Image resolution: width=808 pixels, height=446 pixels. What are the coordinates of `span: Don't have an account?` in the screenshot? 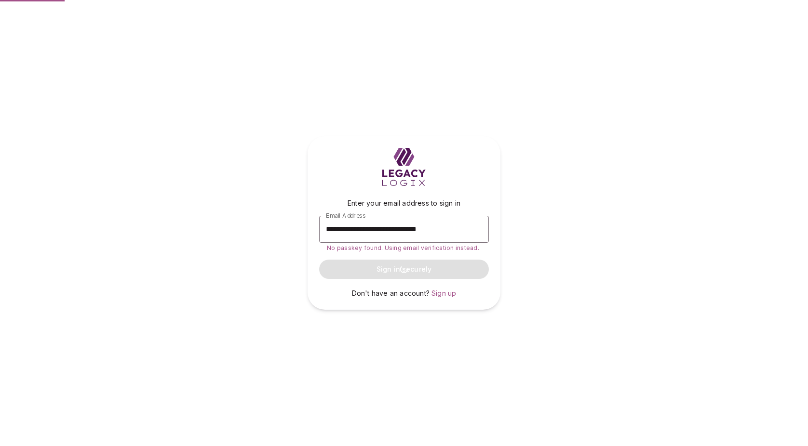 It's located at (390, 293).